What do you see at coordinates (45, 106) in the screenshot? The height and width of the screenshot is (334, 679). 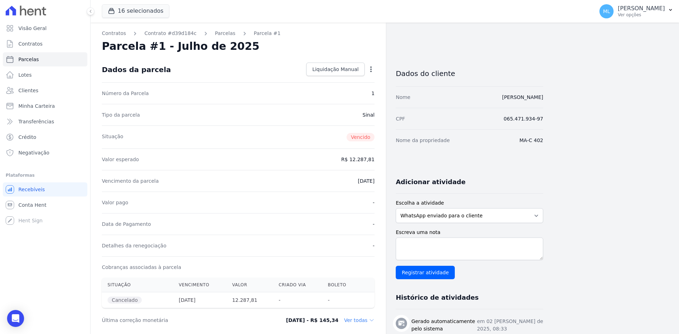 I see `a: Minha Carteira` at bounding box center [45, 106].